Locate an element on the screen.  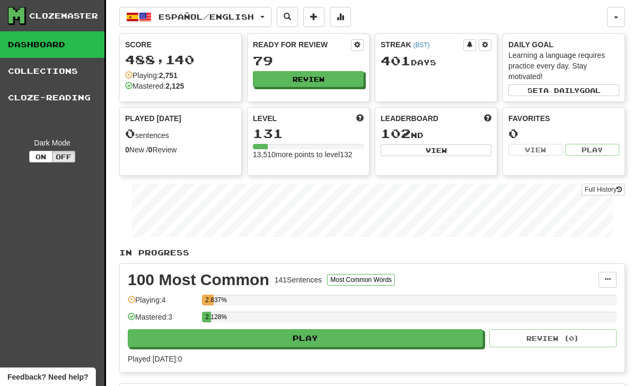
div: 2.837% is located at coordinates (209, 300).